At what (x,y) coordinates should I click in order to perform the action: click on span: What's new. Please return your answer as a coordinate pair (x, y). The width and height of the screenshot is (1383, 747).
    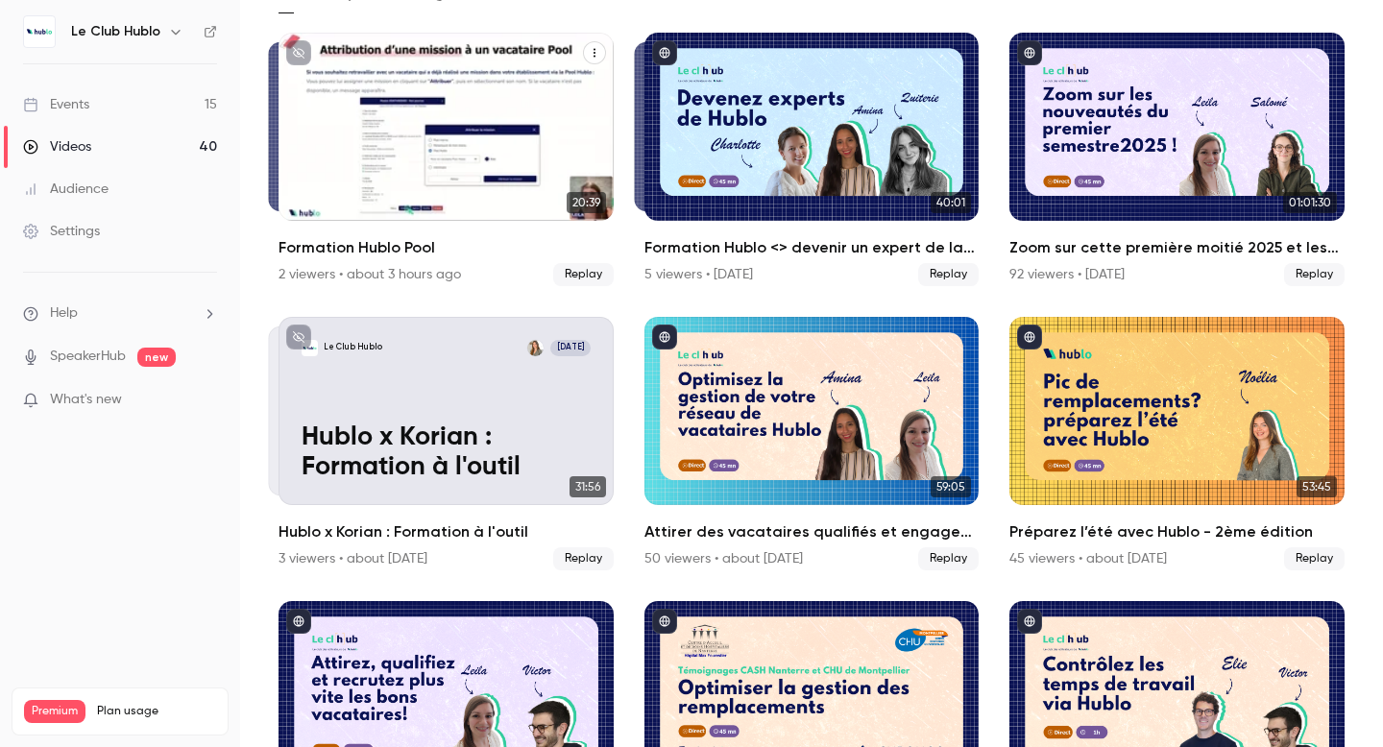
    Looking at the image, I should click on (85, 399).